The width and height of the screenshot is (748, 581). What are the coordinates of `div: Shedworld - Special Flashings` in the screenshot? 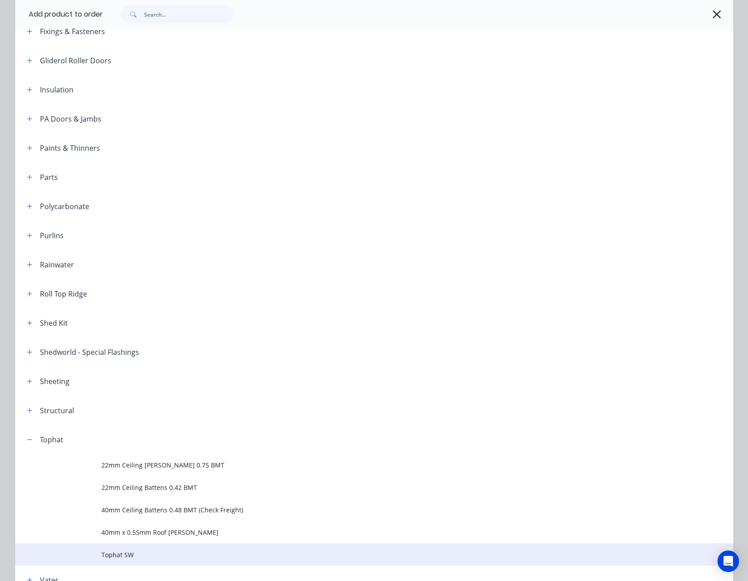 It's located at (89, 352).